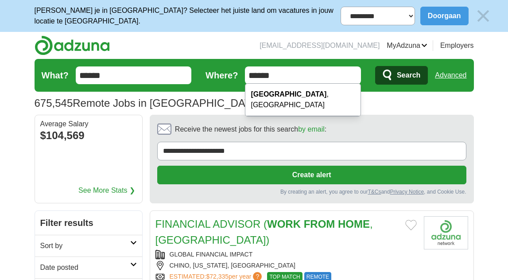  What do you see at coordinates (89, 223) in the screenshot?
I see `h2: Filter results` at bounding box center [89, 223].